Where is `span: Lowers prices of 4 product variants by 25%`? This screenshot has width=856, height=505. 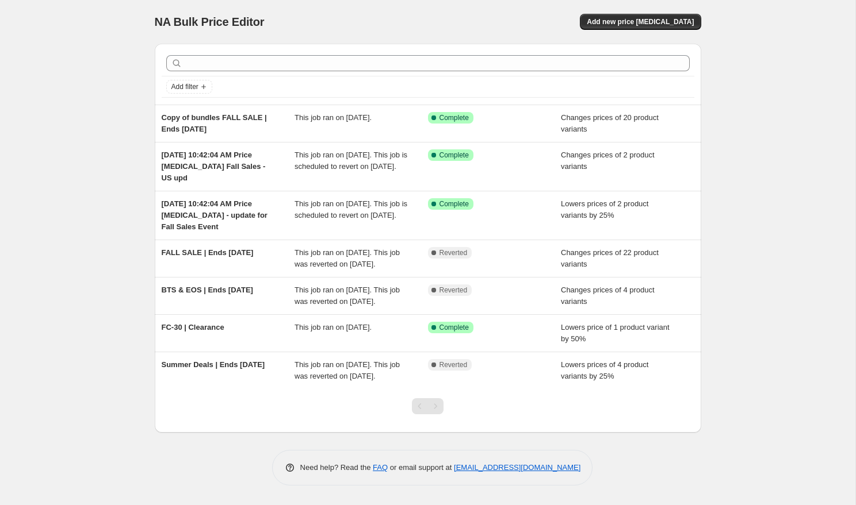
span: Lowers prices of 4 product variants by 25% is located at coordinates (604, 370).